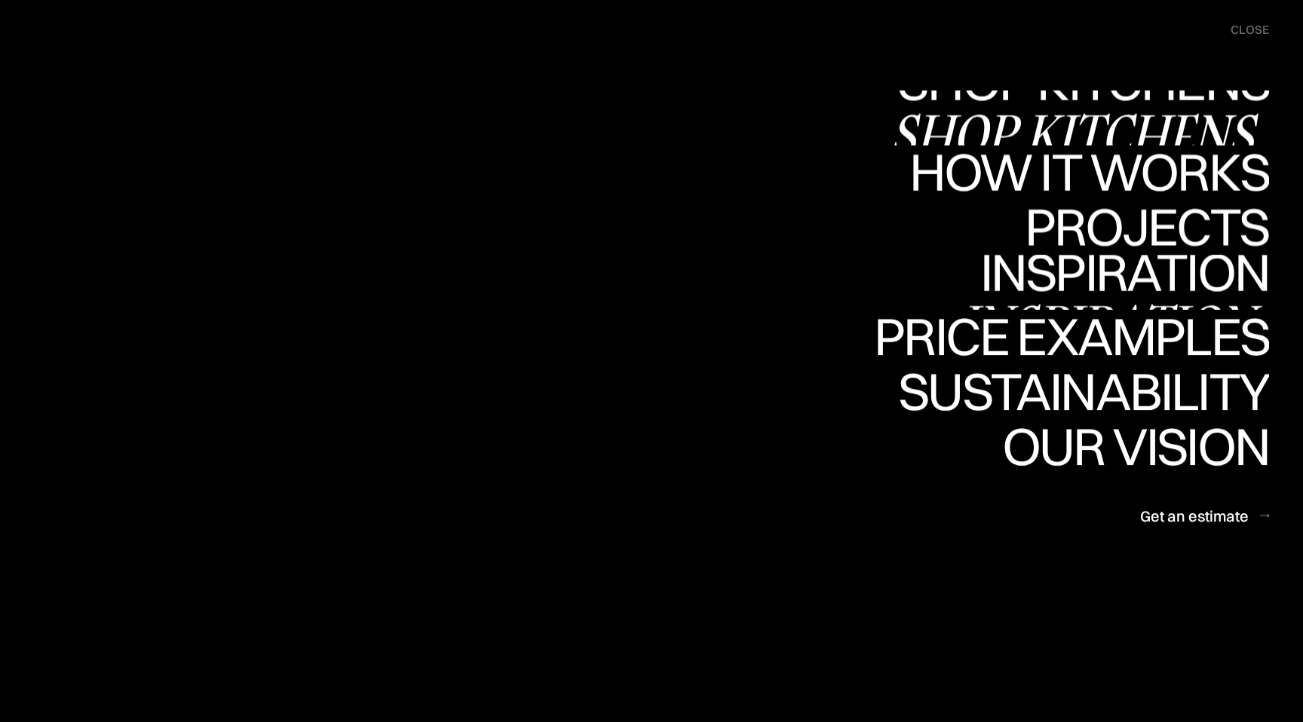  I want to click on div: Get an estimate, so click(1194, 516).